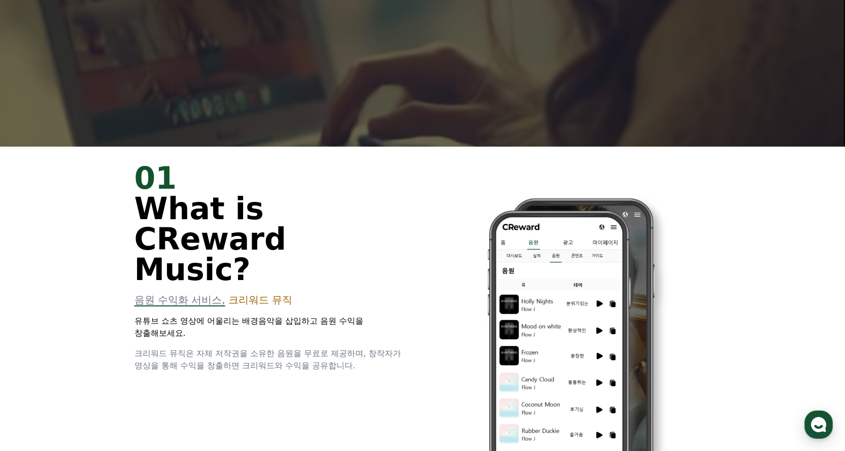  Describe the element at coordinates (210, 239) in the screenshot. I see `span: What is CReward Music?` at that location.